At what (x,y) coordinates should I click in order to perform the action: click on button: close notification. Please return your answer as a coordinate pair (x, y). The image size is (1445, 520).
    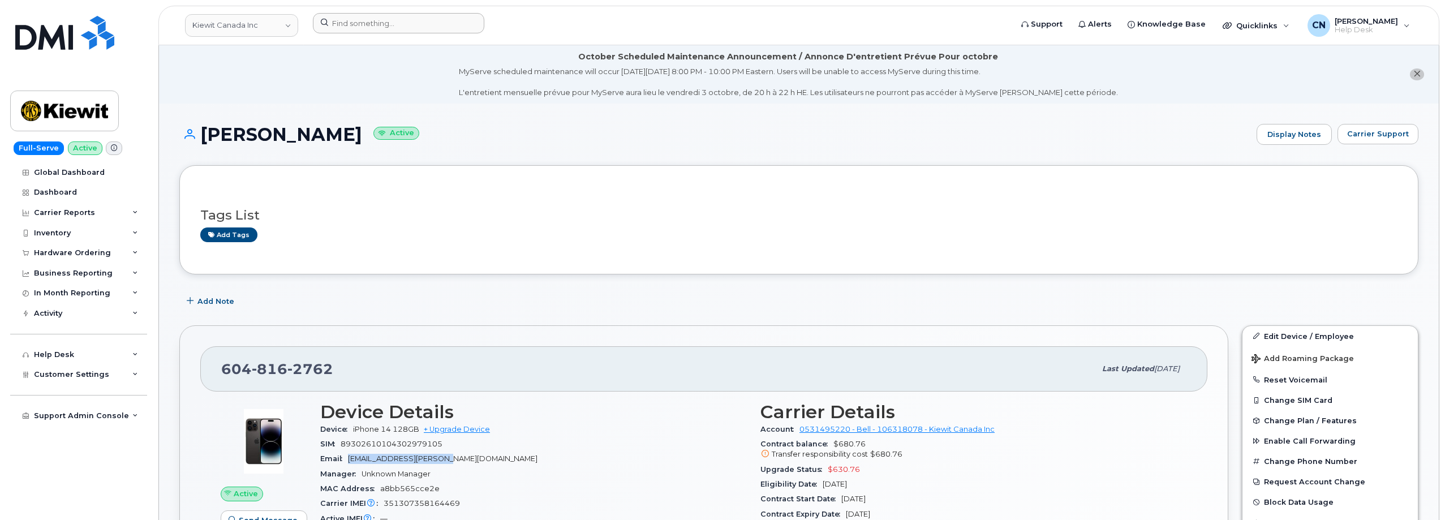
    Looking at the image, I should click on (1417, 74).